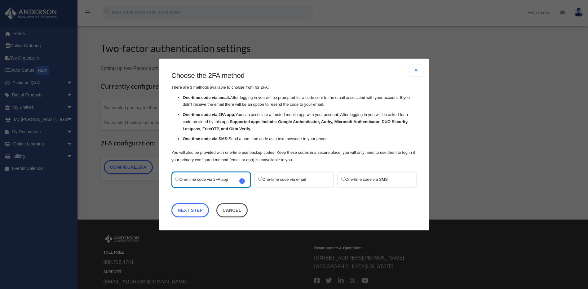 This screenshot has height=289, width=588. I want to click on input: One-time code via email, so click(260, 179).